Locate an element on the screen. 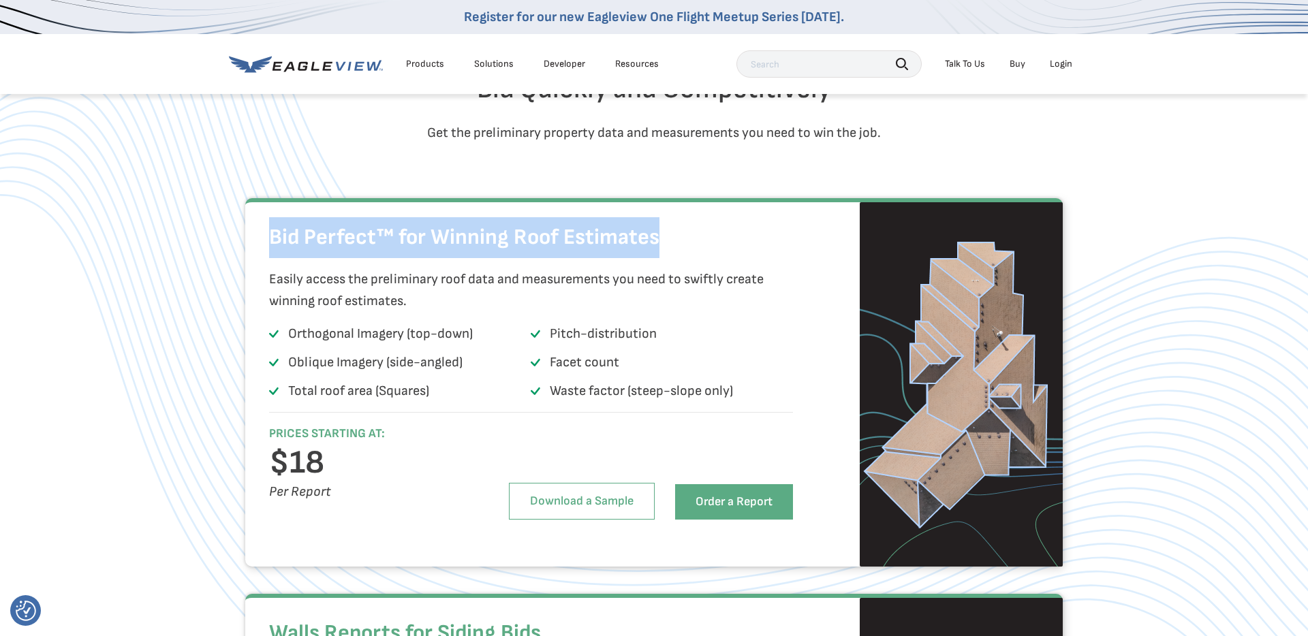 This screenshot has height=636, width=1308. p: Waste factor (steep-slope only) is located at coordinates (641, 391).